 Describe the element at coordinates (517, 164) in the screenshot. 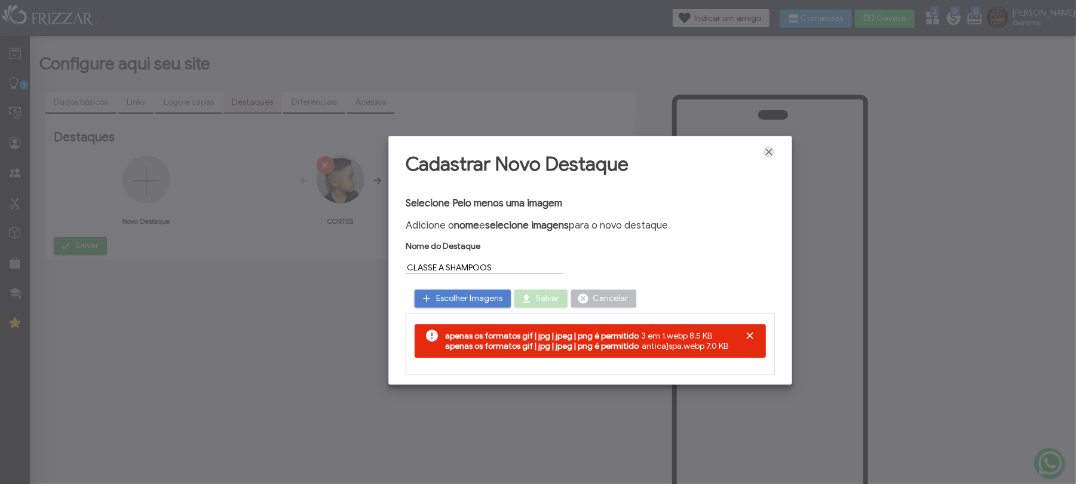

I see `span: Cadastrar Novo Destaque` at that location.